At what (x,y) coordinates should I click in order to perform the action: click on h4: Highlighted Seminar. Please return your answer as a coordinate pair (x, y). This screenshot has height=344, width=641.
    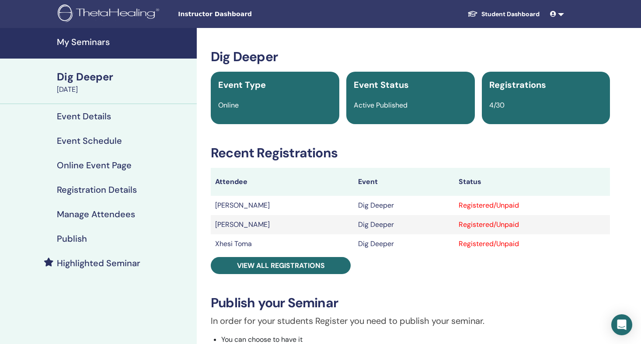
    Looking at the image, I should click on (98, 263).